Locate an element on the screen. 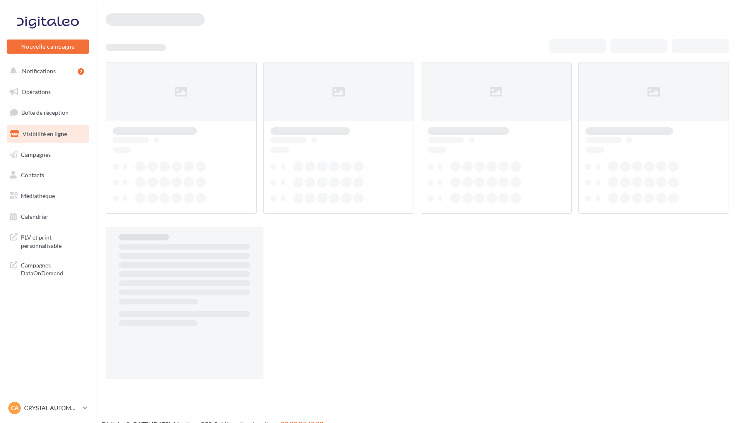 The height and width of the screenshot is (423, 739). button: Notifications 2 is located at coordinates (46, 71).